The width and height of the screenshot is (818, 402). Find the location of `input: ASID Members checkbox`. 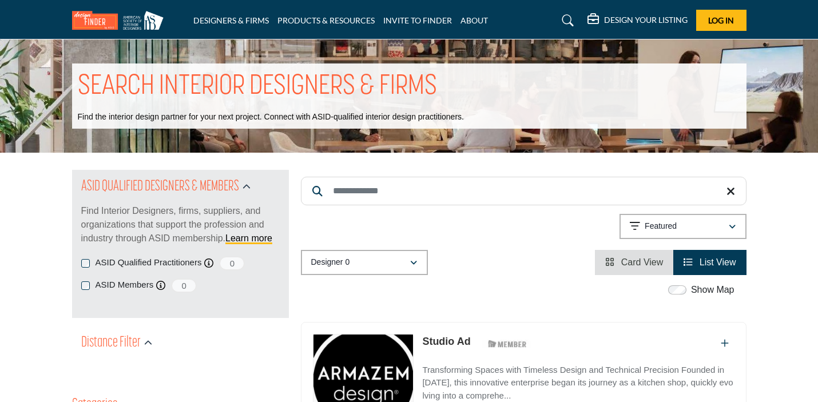

input: ASID Members checkbox is located at coordinates (85, 286).